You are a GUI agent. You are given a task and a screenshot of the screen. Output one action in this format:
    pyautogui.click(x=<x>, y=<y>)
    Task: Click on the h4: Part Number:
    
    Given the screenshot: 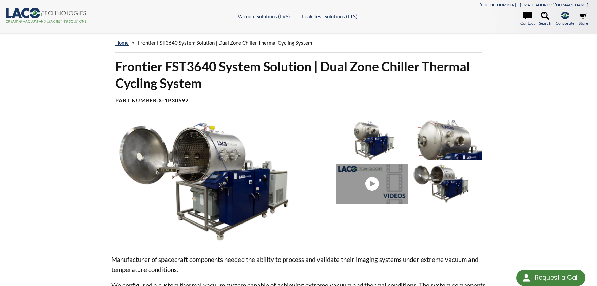 What is the action you would take?
    pyautogui.click(x=298, y=100)
    